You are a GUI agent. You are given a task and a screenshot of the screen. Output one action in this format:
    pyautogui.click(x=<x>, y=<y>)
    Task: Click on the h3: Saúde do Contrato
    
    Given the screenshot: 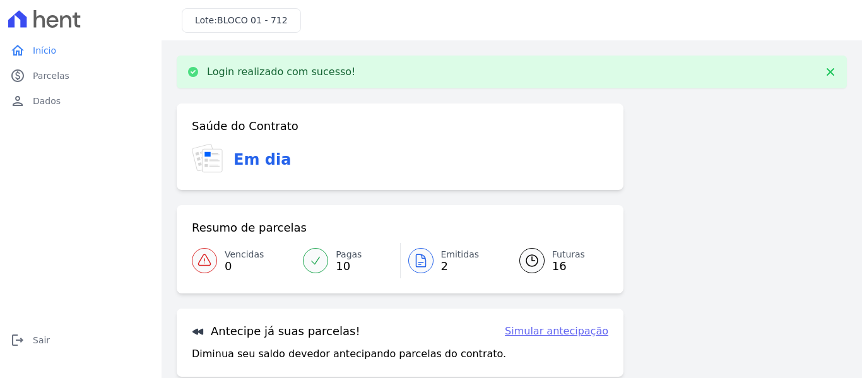 What is the action you would take?
    pyautogui.click(x=245, y=126)
    